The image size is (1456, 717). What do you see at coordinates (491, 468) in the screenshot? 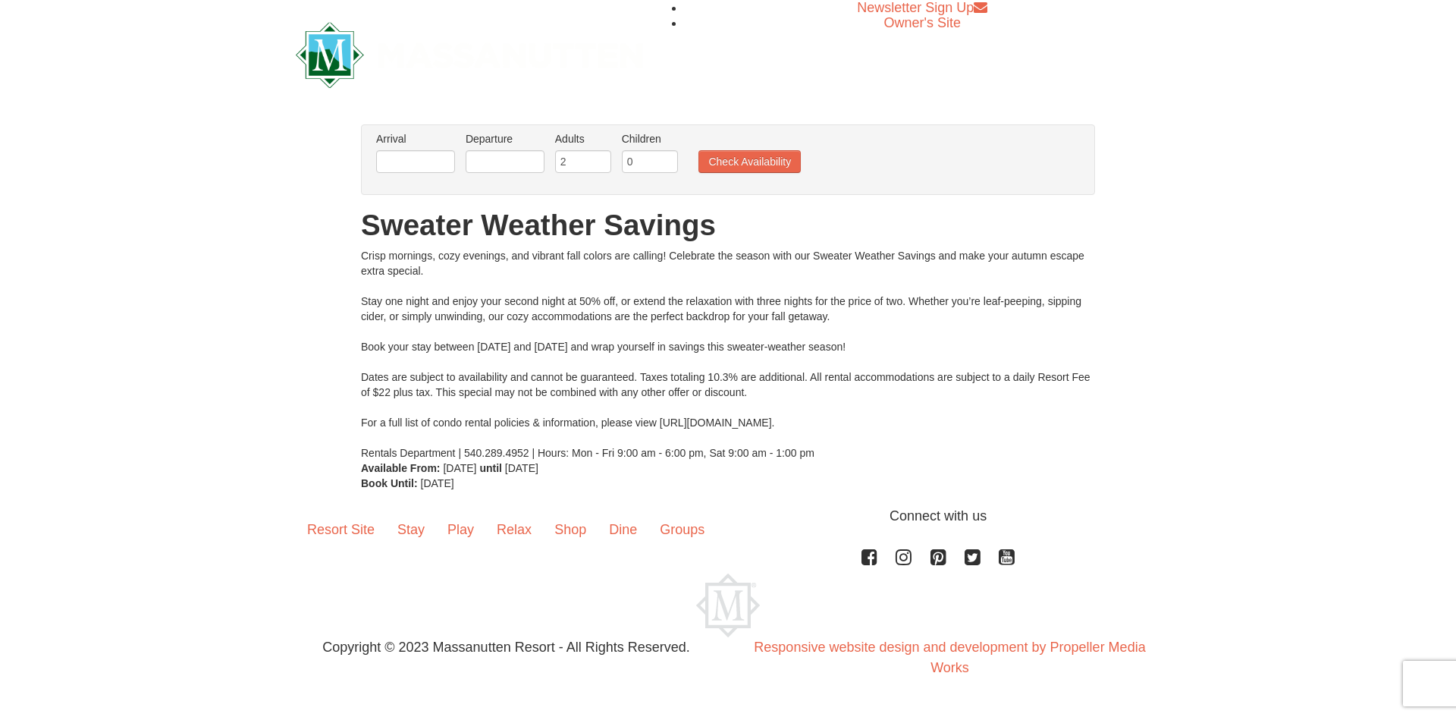
I see `strong: until` at bounding box center [491, 468].